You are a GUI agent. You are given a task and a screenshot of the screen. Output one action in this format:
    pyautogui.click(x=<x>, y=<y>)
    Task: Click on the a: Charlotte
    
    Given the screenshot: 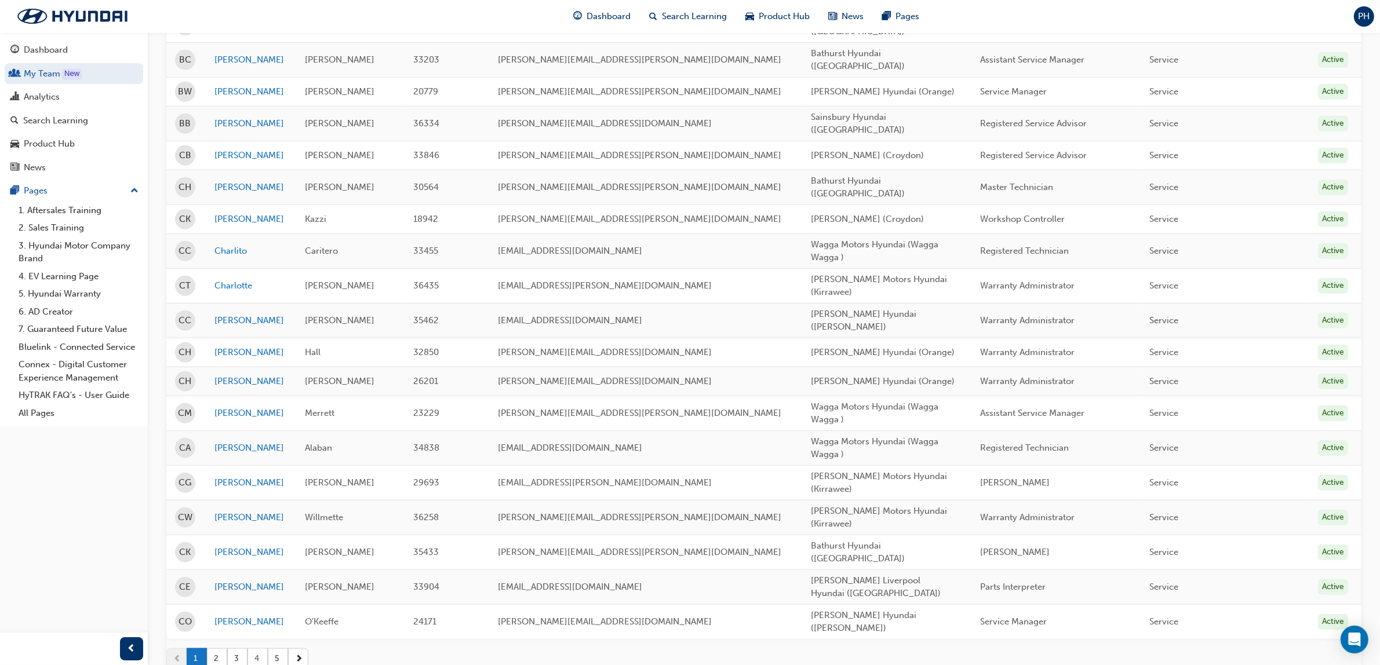 What is the action you would take?
    pyautogui.click(x=251, y=286)
    